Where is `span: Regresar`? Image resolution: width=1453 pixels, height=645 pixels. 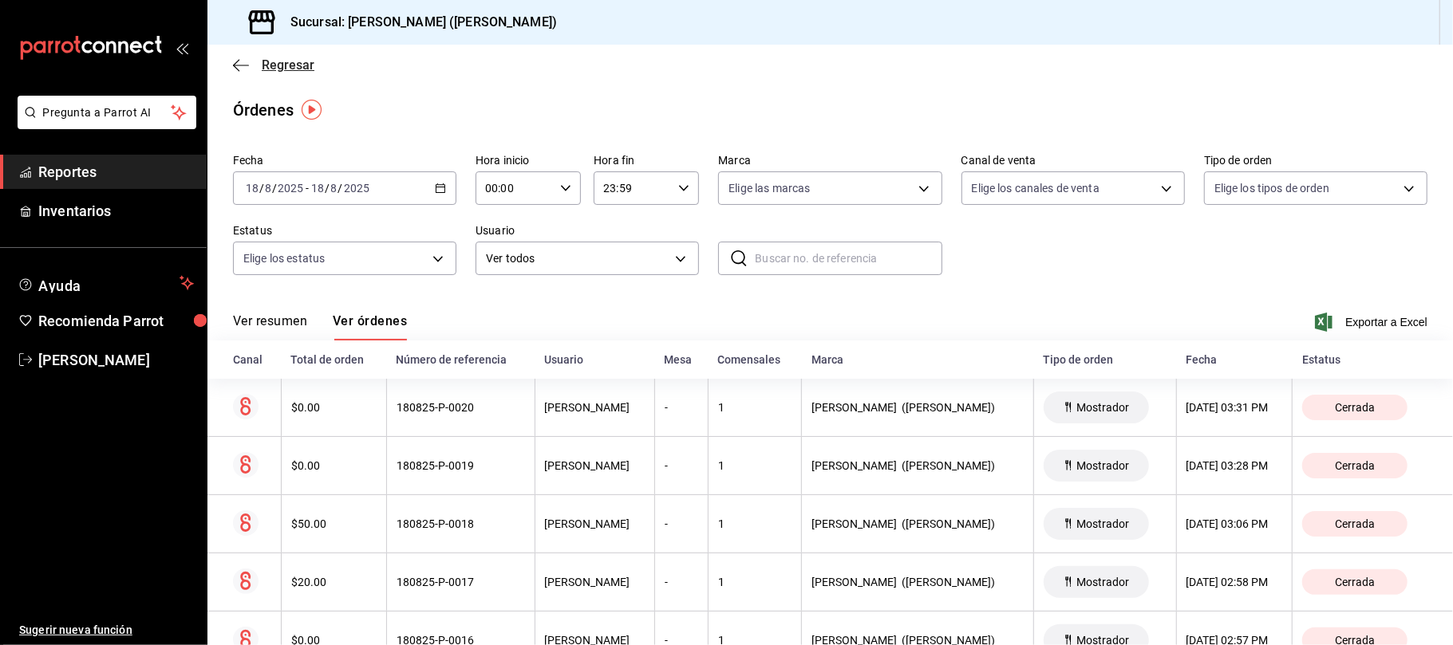
span: Regresar is located at coordinates (288, 65).